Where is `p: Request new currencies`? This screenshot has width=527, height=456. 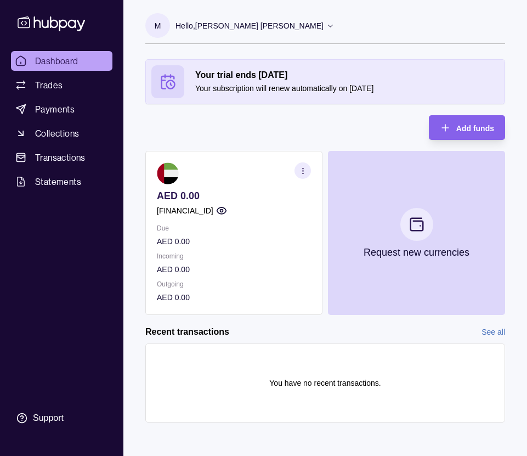 p: Request new currencies is located at coordinates (416, 252).